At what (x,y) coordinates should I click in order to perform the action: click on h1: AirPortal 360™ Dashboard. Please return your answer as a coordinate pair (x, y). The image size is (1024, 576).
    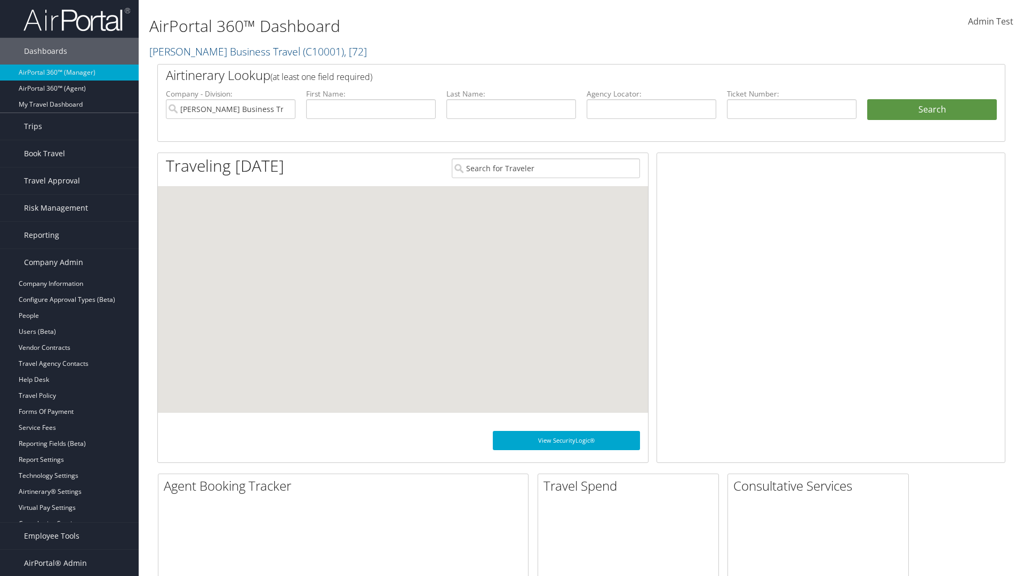
    Looking at the image, I should click on (437, 26).